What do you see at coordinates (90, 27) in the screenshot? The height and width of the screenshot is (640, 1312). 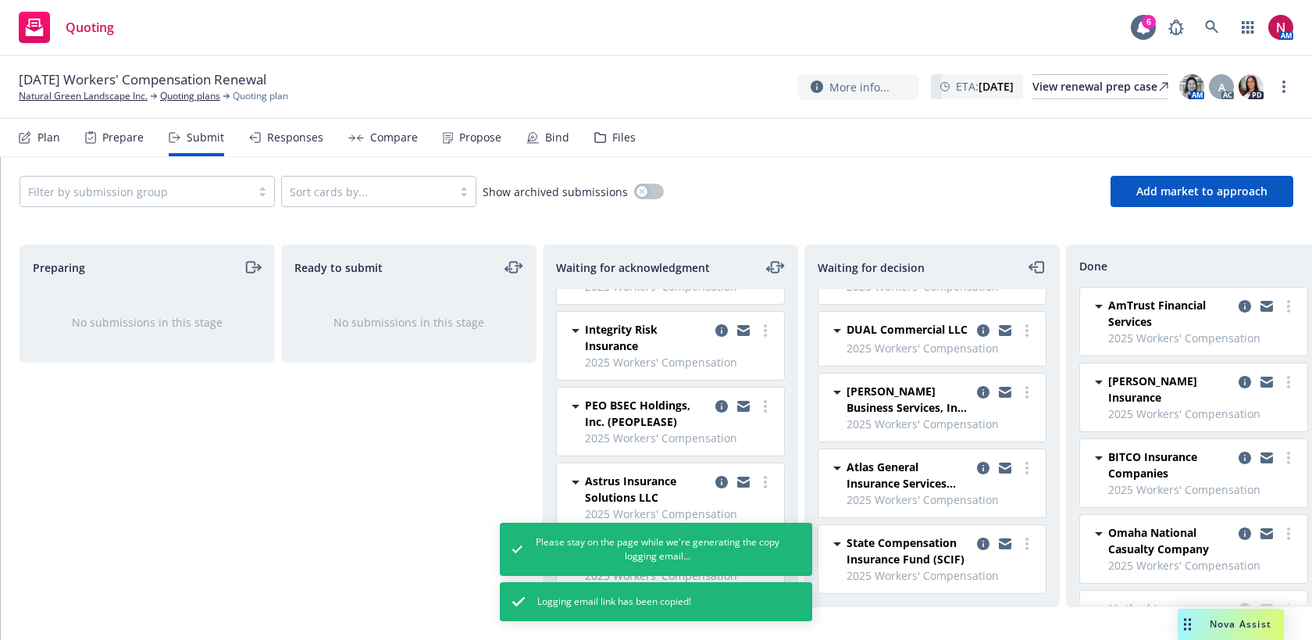 I see `span: Quoting` at bounding box center [90, 27].